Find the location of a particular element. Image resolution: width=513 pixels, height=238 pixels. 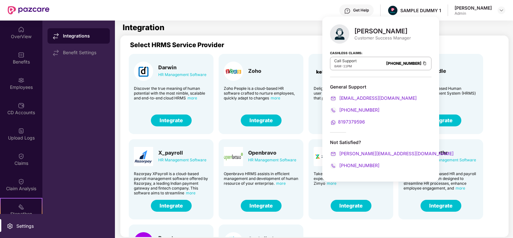

div: Get Help is located at coordinates (361, 10).